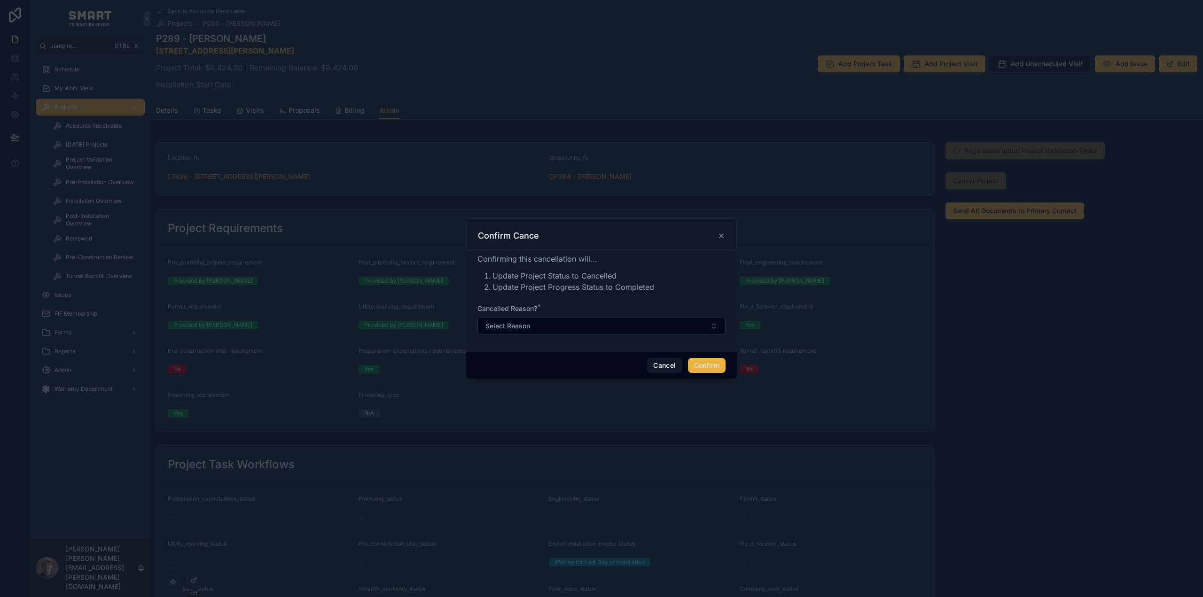 The image size is (1203, 597). What do you see at coordinates (609, 287) in the screenshot?
I see `li: Update Project Progress Status to Completed` at bounding box center [609, 287].